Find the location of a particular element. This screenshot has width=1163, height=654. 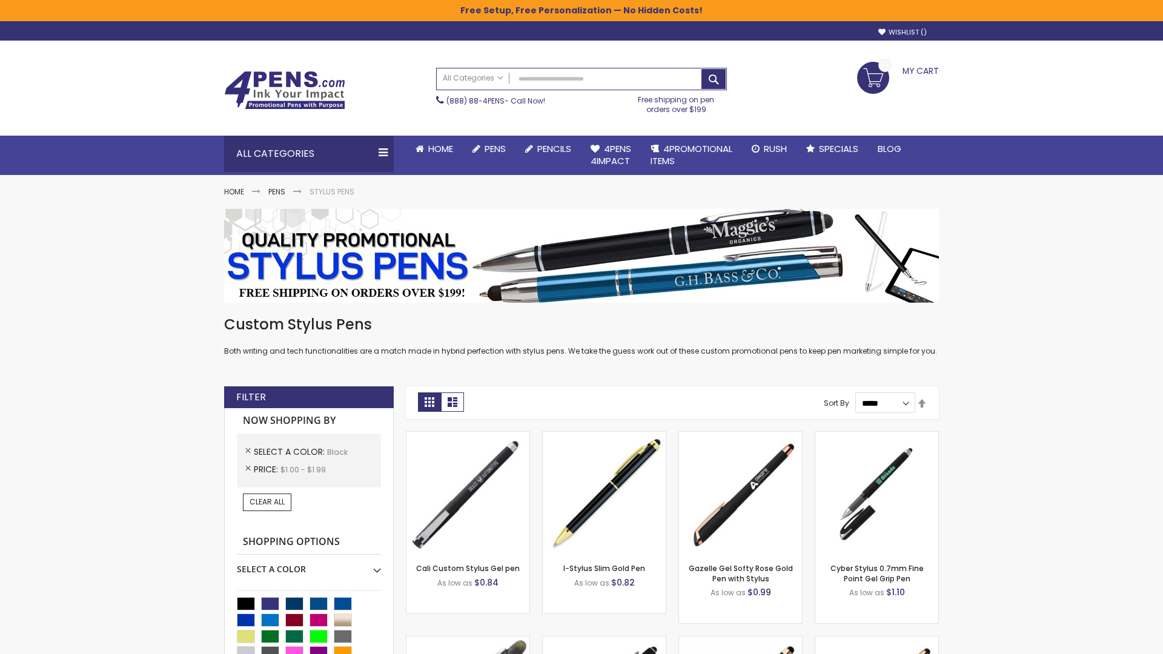

span: Blog is located at coordinates (889, 148).